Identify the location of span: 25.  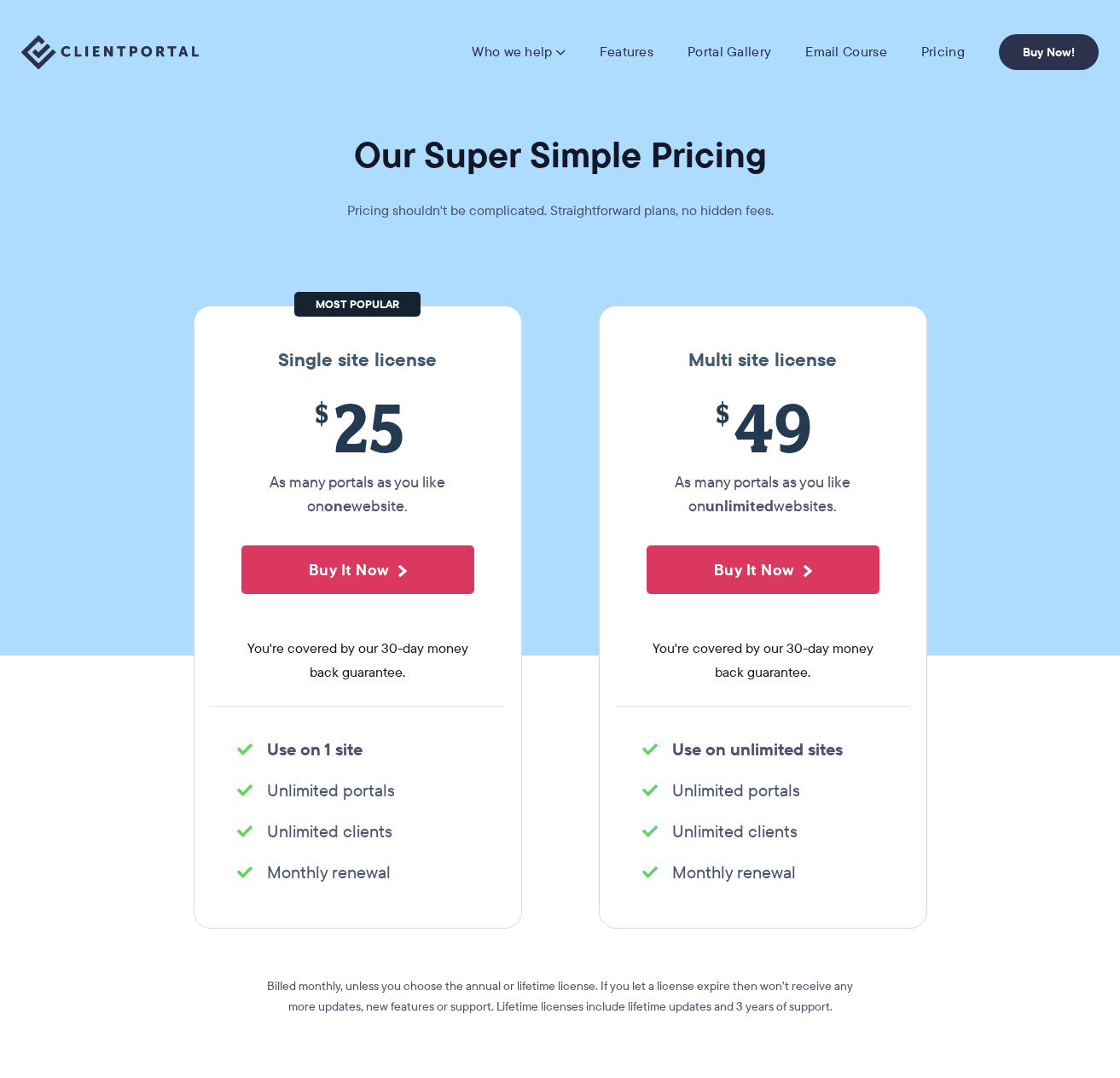
(357, 426).